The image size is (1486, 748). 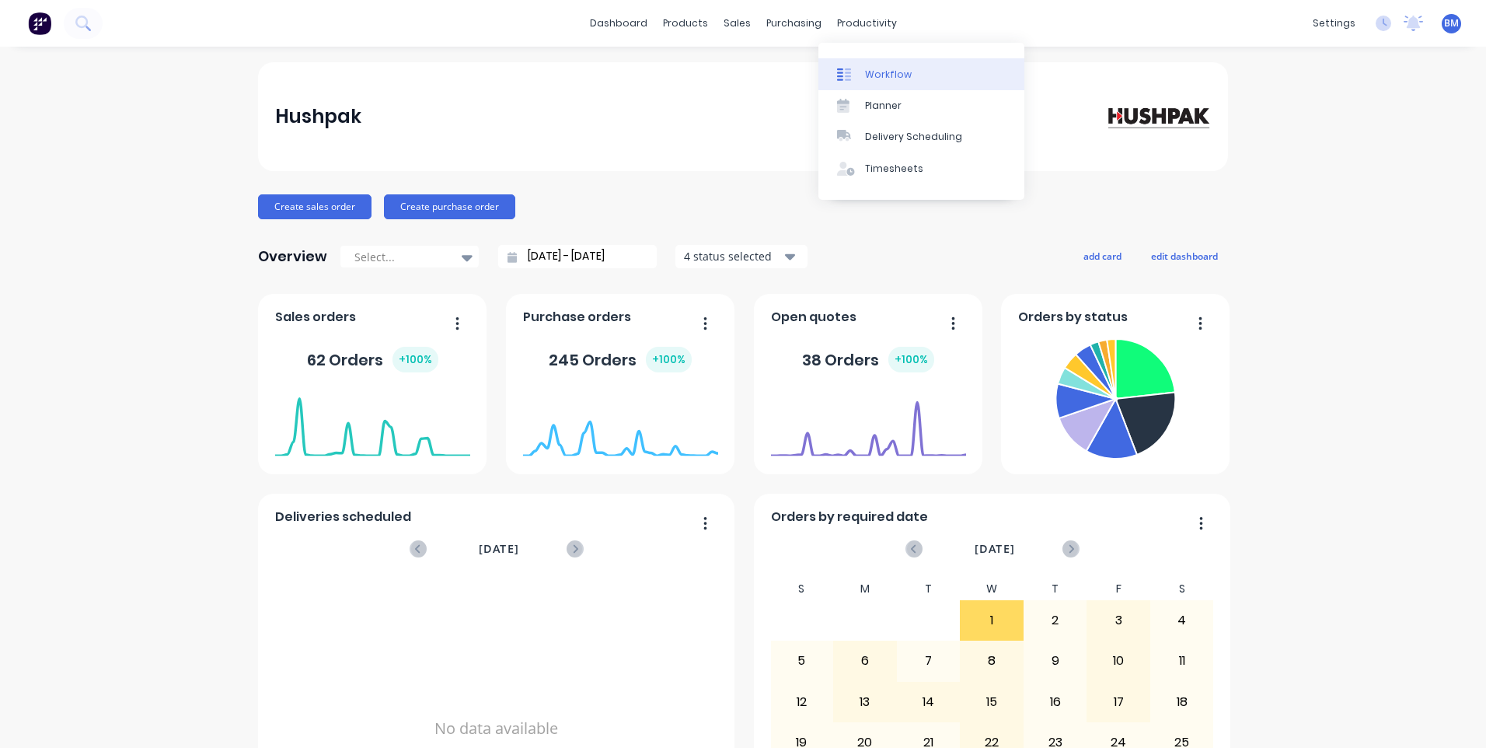 What do you see at coordinates (619, 23) in the screenshot?
I see `a: dashboard` at bounding box center [619, 23].